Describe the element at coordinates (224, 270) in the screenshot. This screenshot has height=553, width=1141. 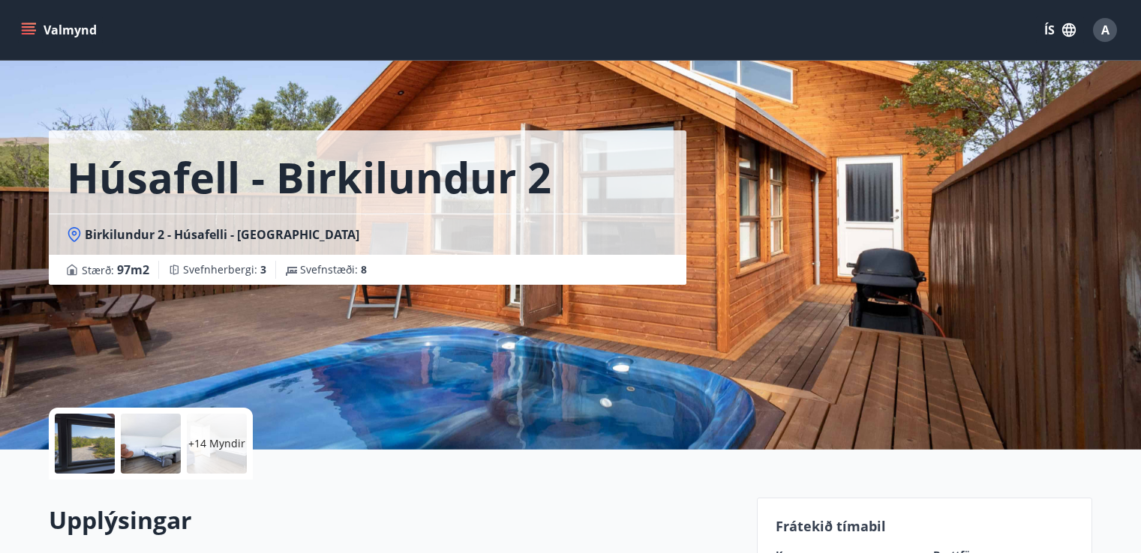
I see `span: Svefnherbergi :` at that location.